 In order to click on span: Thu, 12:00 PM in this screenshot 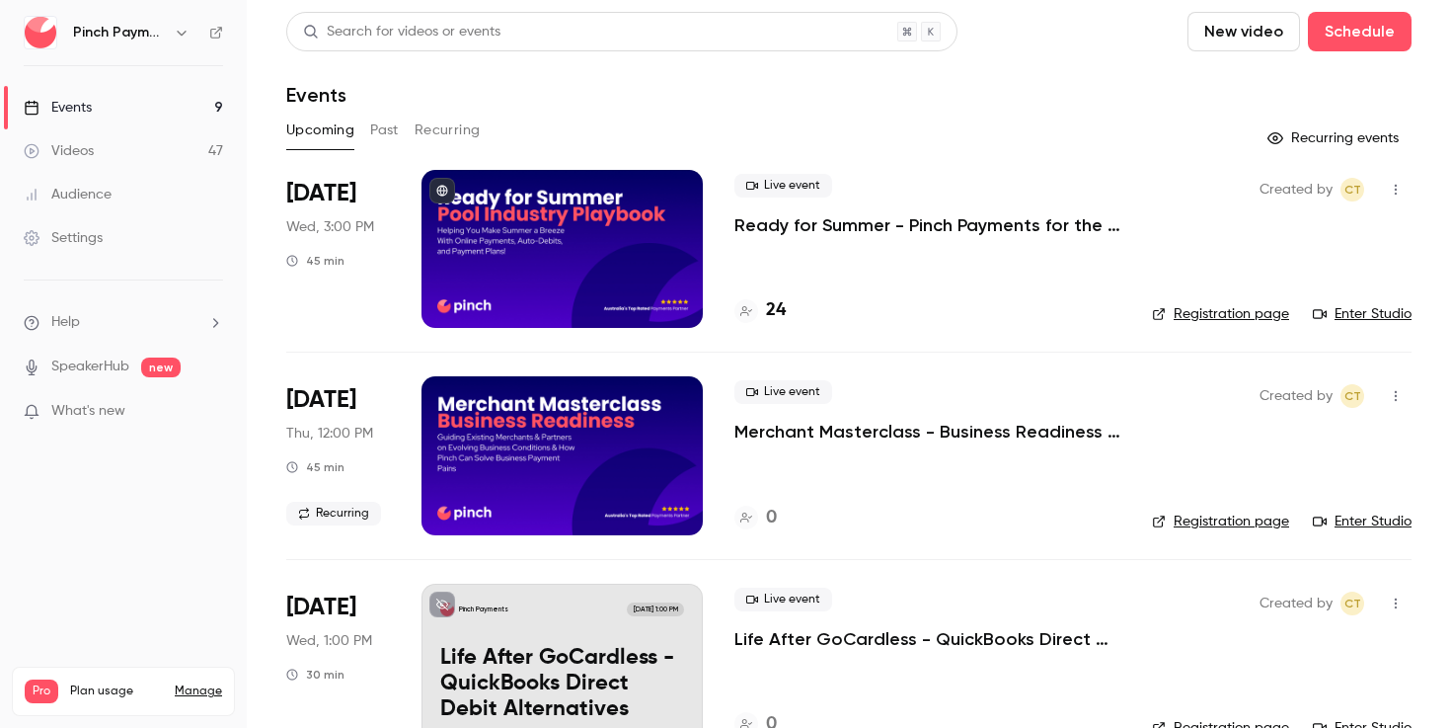, I will do `click(330, 433)`.